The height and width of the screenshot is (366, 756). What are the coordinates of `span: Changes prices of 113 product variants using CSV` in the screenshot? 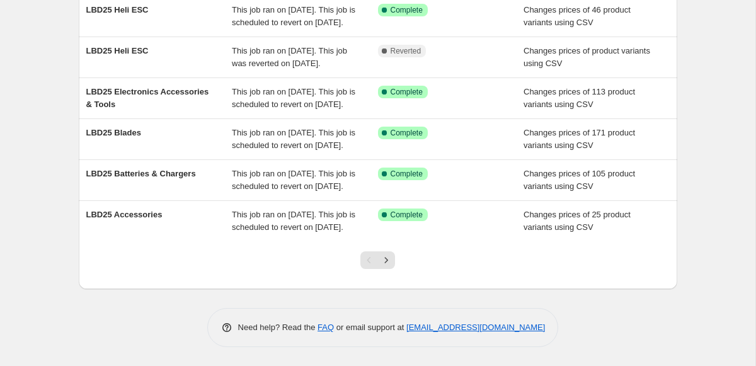 It's located at (579, 98).